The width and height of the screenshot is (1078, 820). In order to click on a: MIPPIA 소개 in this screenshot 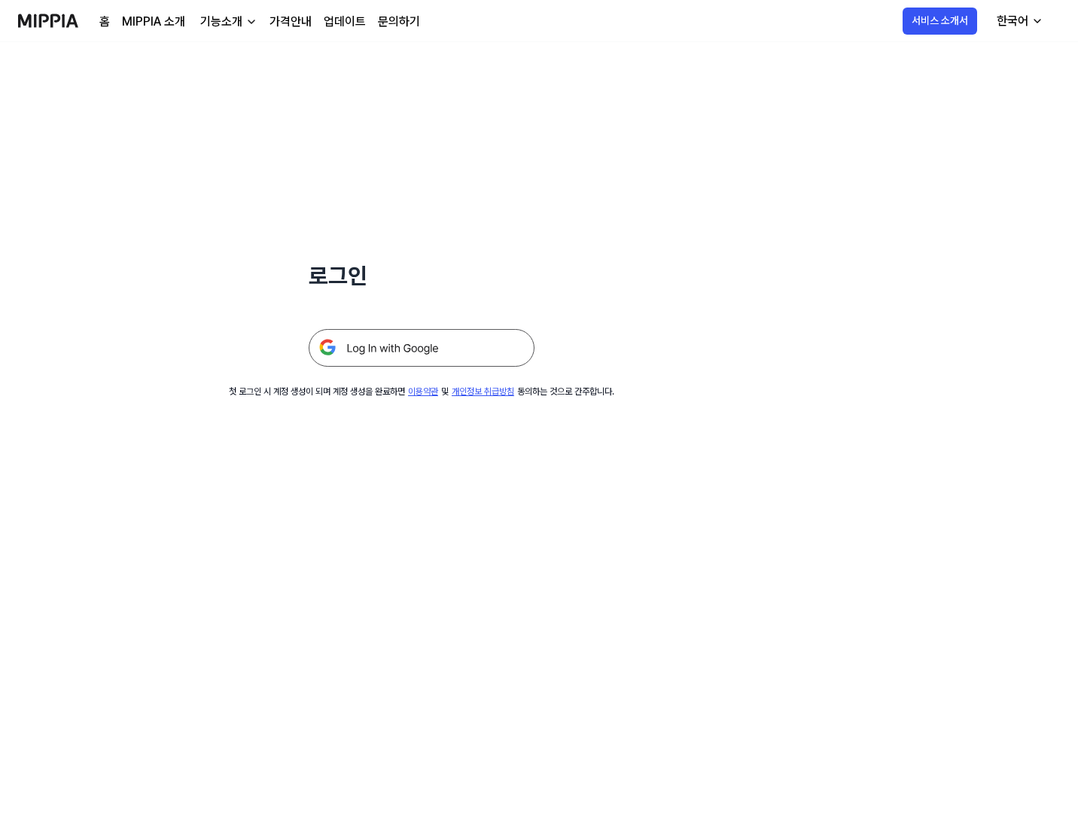, I will do `click(154, 22)`.